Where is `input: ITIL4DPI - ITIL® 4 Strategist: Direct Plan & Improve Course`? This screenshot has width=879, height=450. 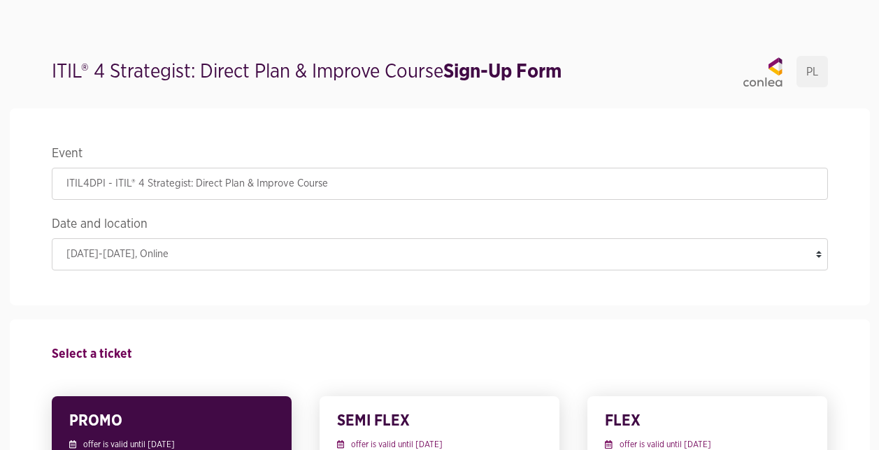
input: ITIL4DPI - ITIL® 4 Strategist: Direct Plan & Improve Course is located at coordinates (440, 184).